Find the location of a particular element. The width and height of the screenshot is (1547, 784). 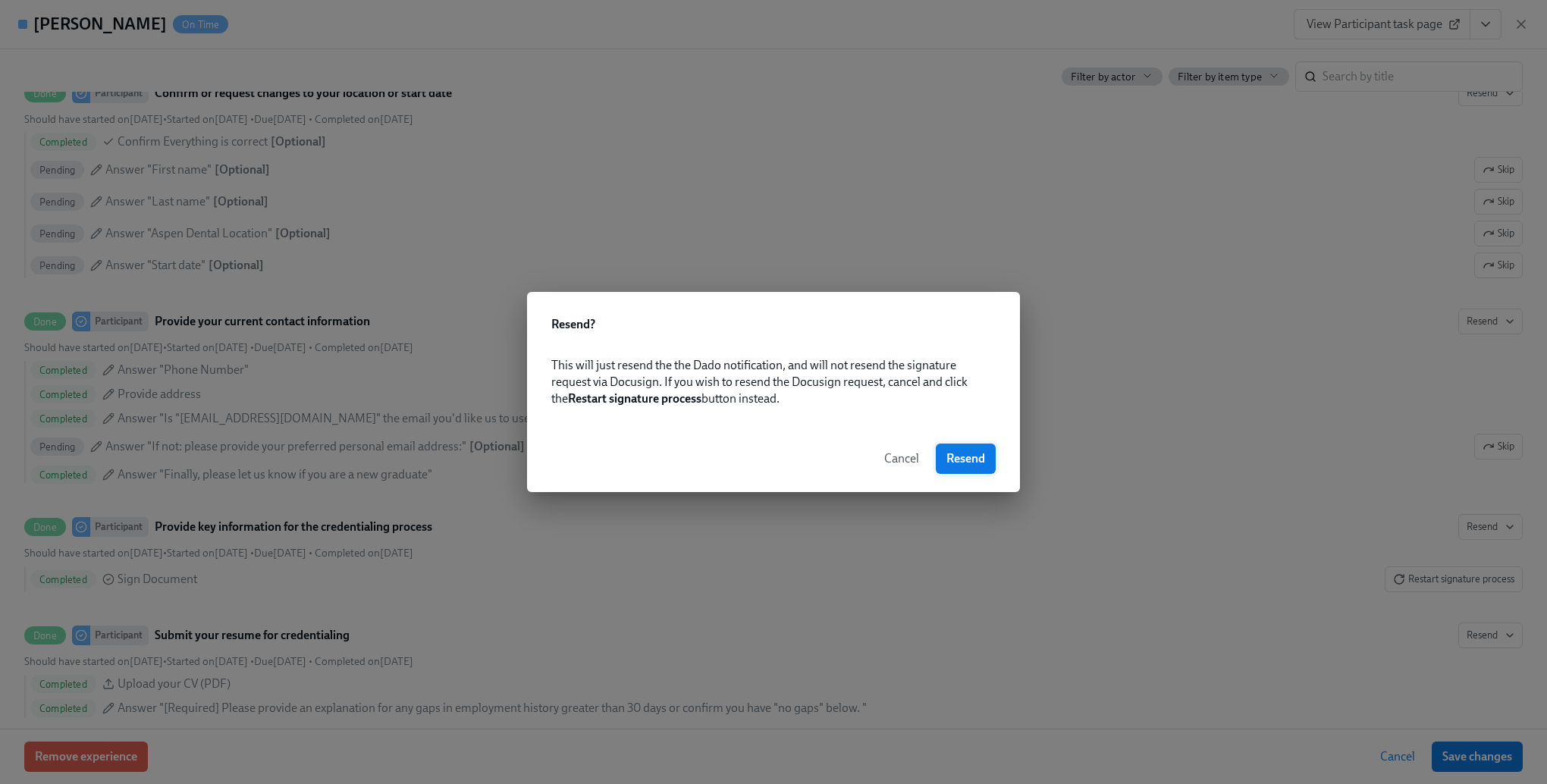

span: This will just resend the the Dado notification, and will not resend the signature request via Do... is located at coordinates (759, 381).